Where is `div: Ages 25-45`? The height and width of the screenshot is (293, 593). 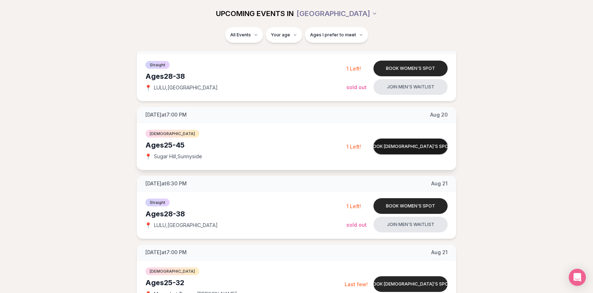
div: Ages 25-45 is located at coordinates (246, 145).